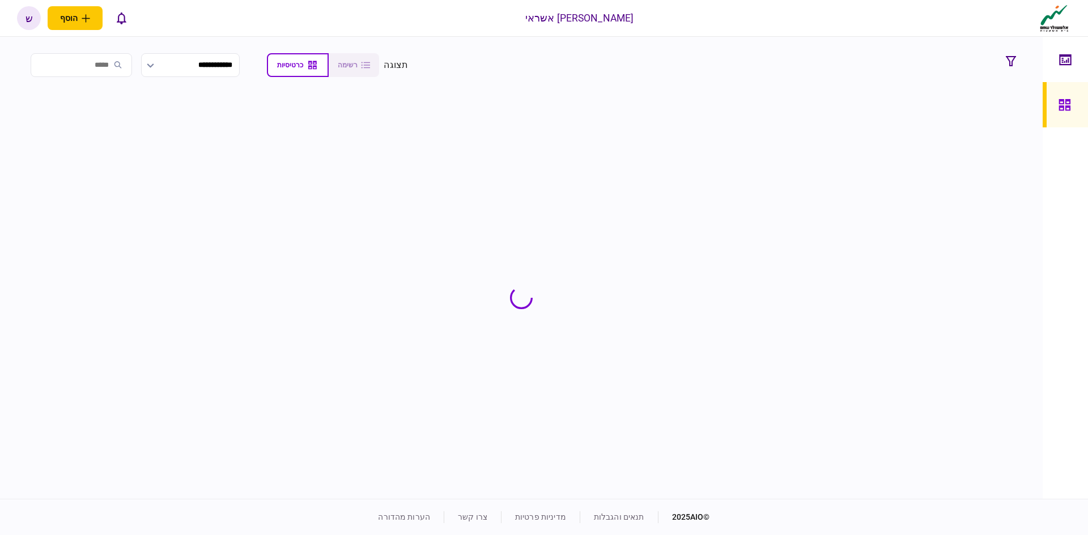  What do you see at coordinates (29, 18) in the screenshot?
I see `div: ש` at bounding box center [29, 18].